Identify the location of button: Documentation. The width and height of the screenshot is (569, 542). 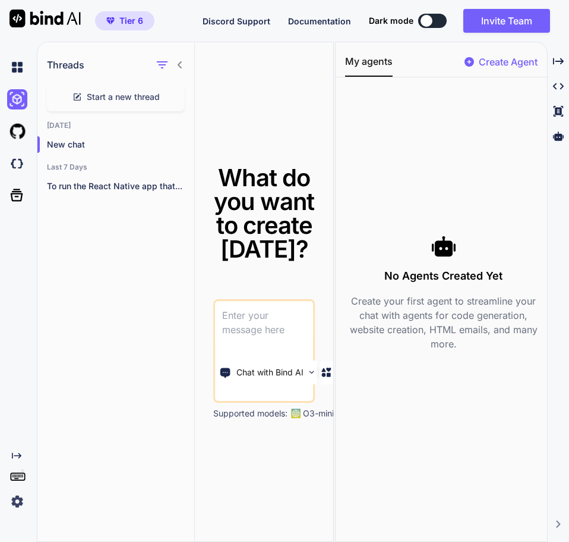
(320, 21).